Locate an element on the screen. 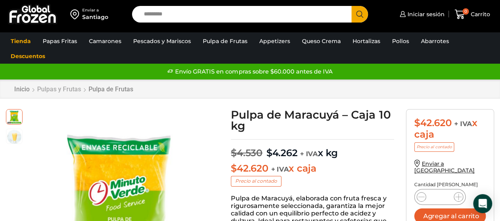 The width and height of the screenshot is (500, 221). a: Descuentos is located at coordinates (28, 56).